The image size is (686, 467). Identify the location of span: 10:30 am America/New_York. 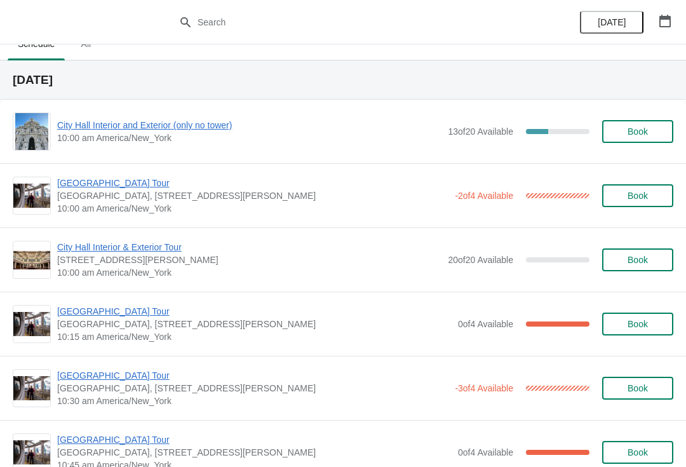
(253, 401).